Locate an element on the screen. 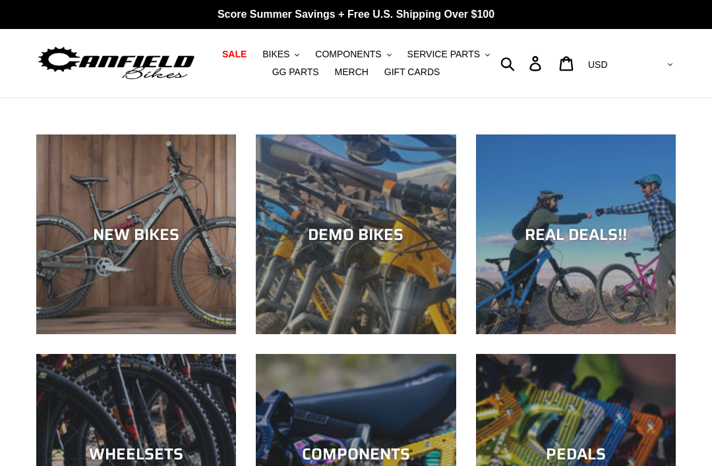 Image resolution: width=712 pixels, height=466 pixels. a: GG PARTS is located at coordinates (295, 72).